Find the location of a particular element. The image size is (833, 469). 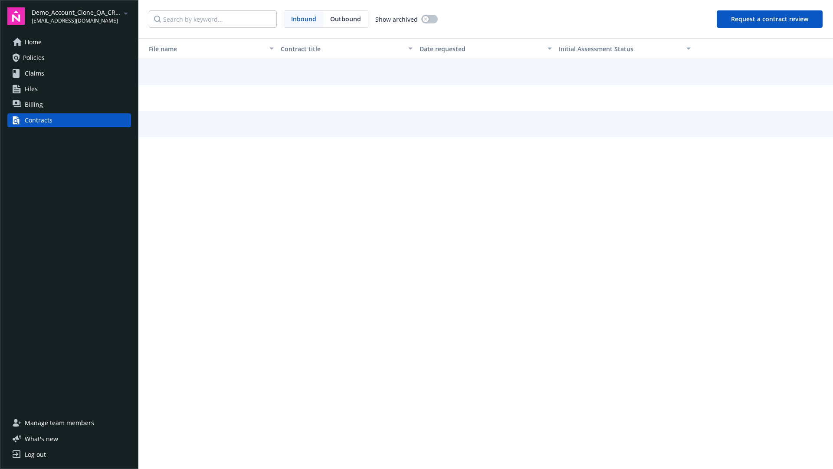

a: Manage team members is located at coordinates (69, 423).